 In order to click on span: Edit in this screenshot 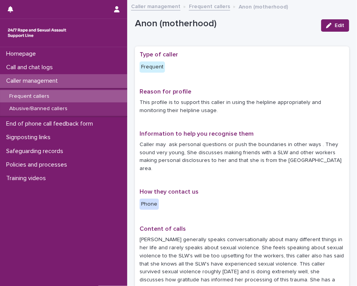, I will do `click(340, 25)`.